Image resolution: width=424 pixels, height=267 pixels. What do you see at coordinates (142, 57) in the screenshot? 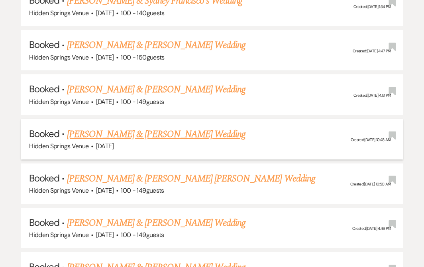
I see `span: 100 - 150 guests` at bounding box center [142, 57].